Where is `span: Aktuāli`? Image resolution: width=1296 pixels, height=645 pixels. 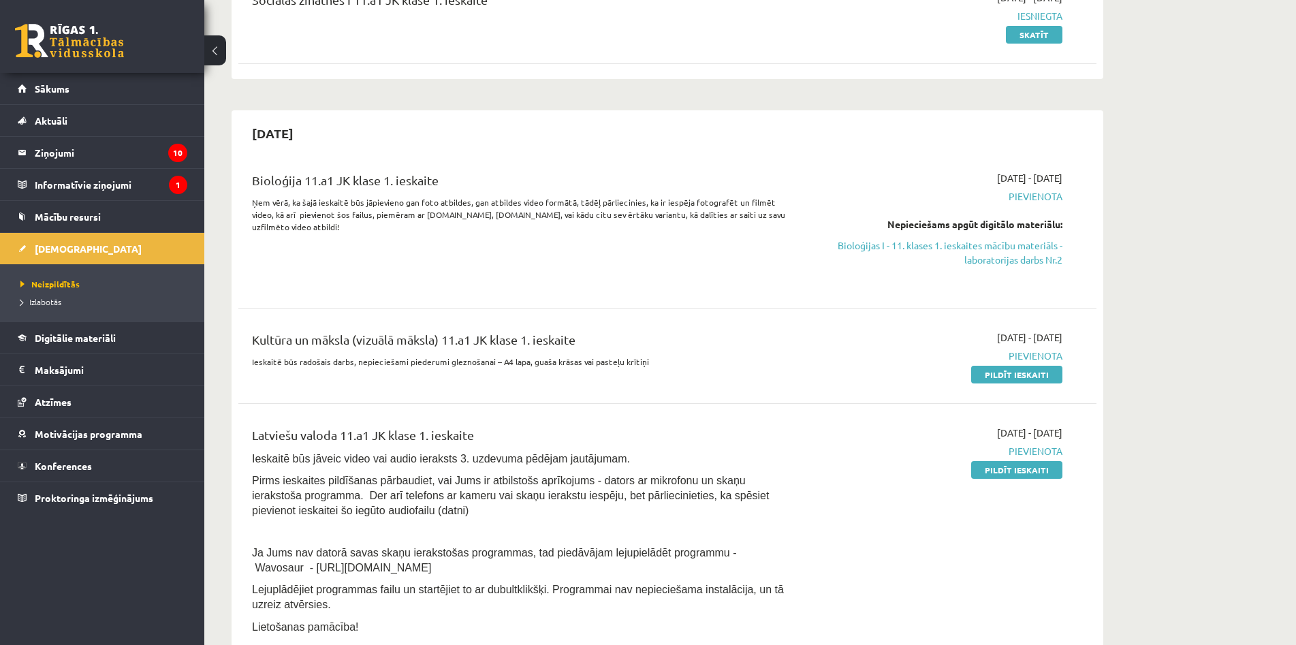 span: Aktuāli is located at coordinates (51, 121).